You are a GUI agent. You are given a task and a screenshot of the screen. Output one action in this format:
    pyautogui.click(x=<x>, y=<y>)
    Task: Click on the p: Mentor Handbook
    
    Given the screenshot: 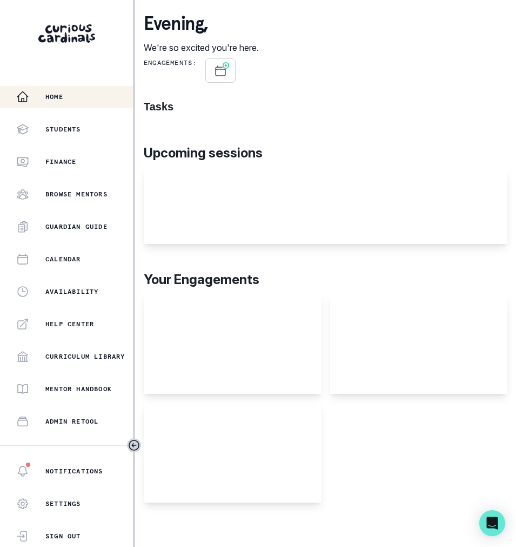 What is the action you would take?
    pyautogui.click(x=78, y=389)
    